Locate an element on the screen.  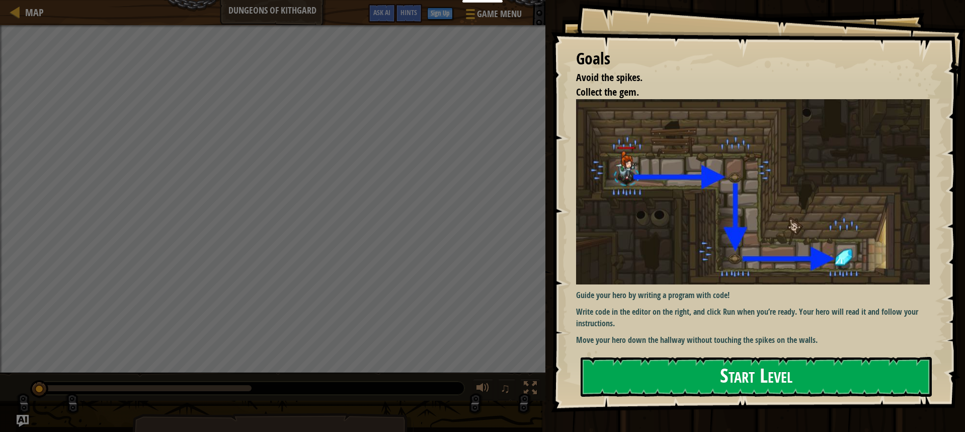
span: Game Menu is located at coordinates (499, 14).